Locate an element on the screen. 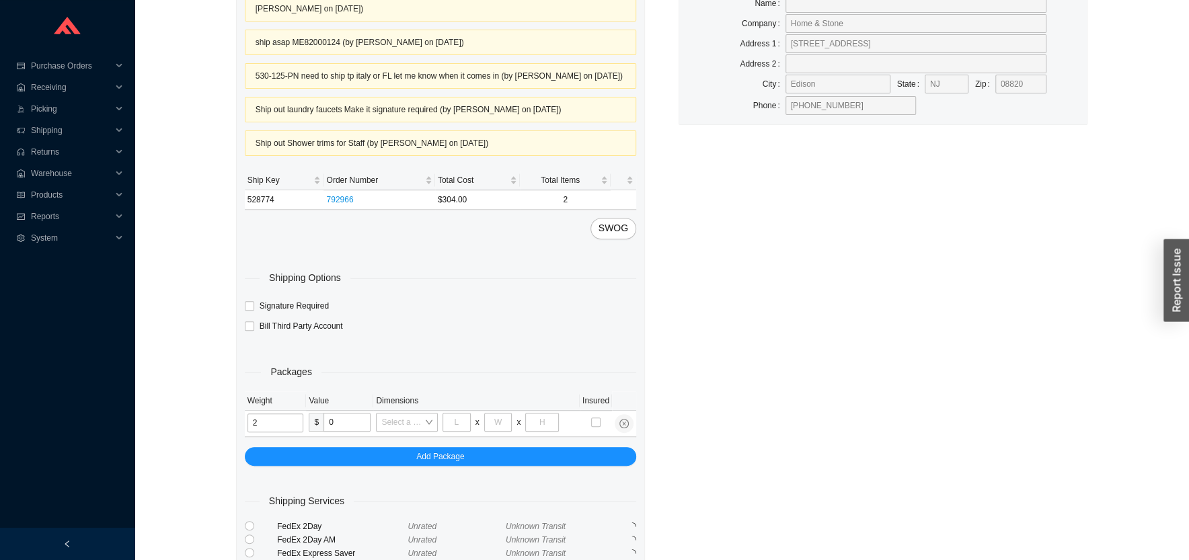 The height and width of the screenshot is (560, 1189). span: Packages is located at coordinates (290, 372).